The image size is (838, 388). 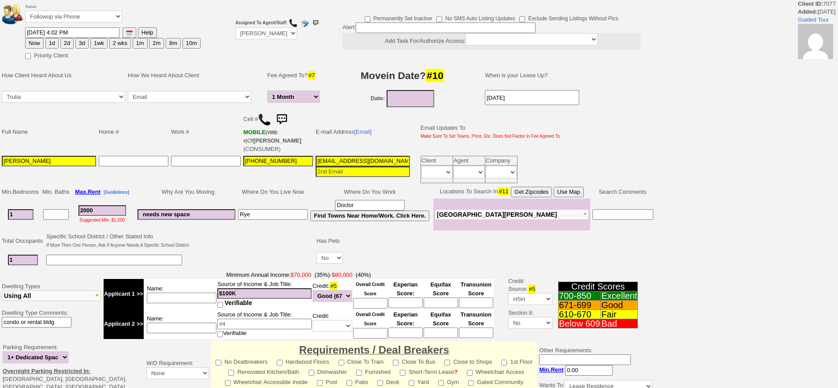 What do you see at coordinates (469, 160) in the screenshot?
I see `td: Agent` at bounding box center [469, 160].